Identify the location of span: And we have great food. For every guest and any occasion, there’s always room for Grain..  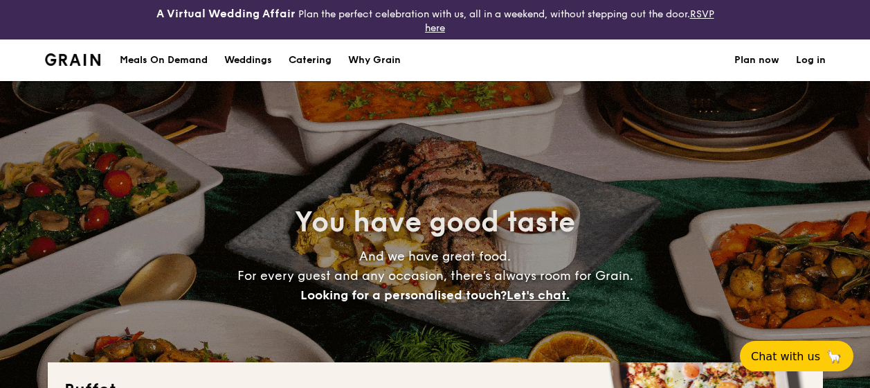
(436, 276).